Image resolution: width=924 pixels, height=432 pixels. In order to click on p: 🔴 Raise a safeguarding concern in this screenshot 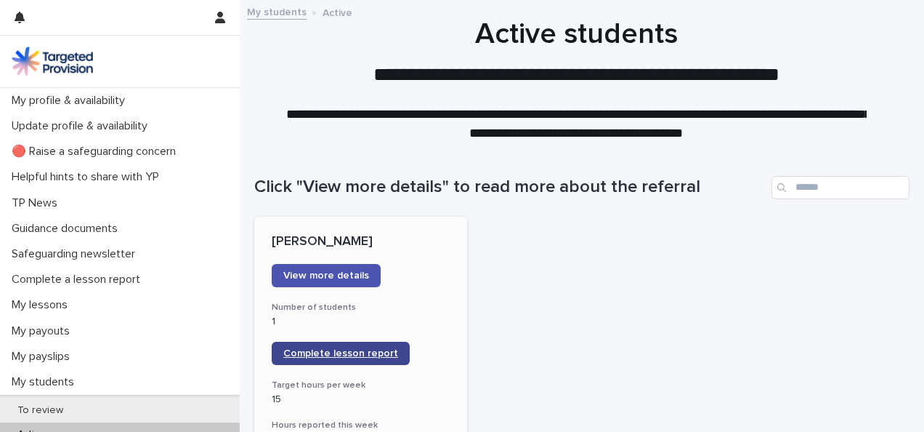, I will do `click(97, 151)`.